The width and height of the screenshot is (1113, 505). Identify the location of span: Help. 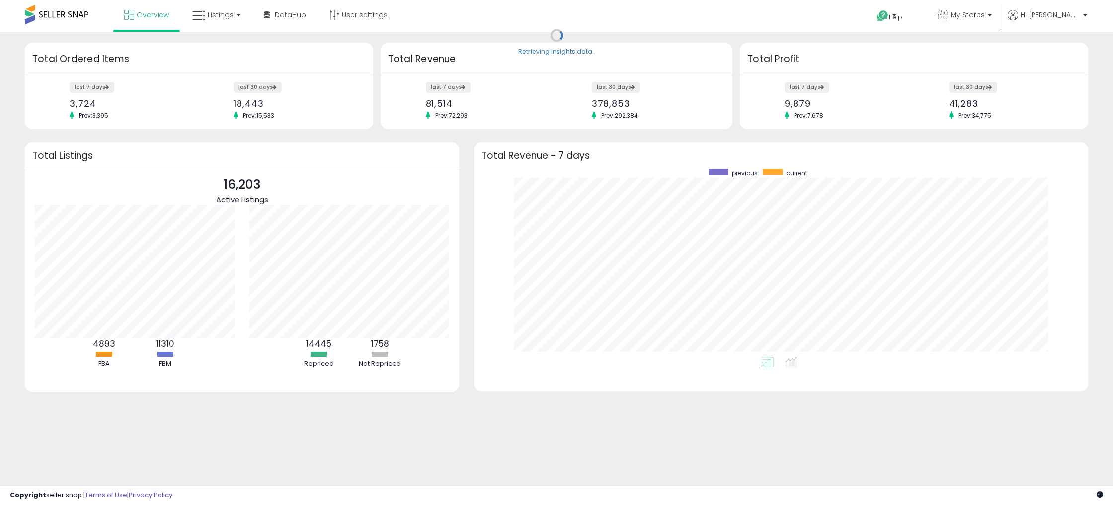
(895, 17).